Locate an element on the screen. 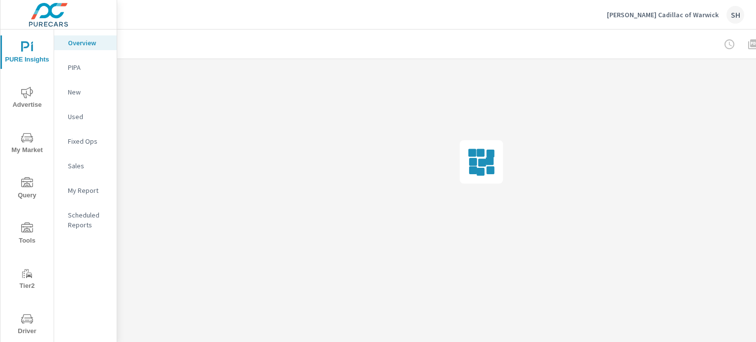 The height and width of the screenshot is (342, 756). p: Fixed Ops is located at coordinates (88, 141).